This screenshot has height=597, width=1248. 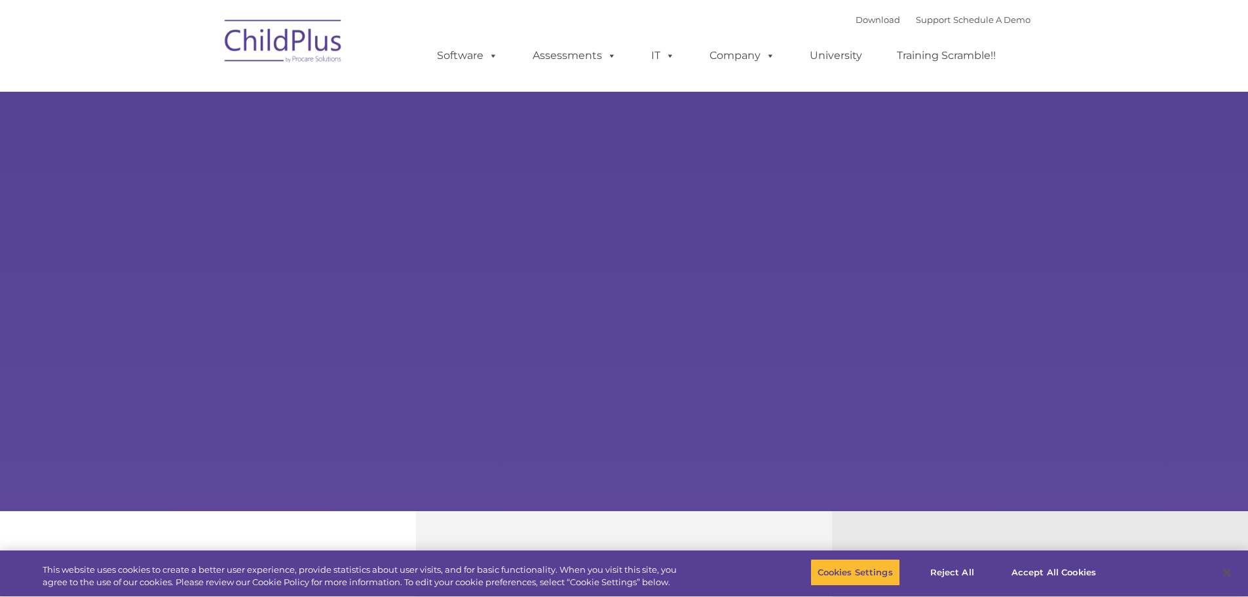 I want to click on a: IT, so click(x=663, y=56).